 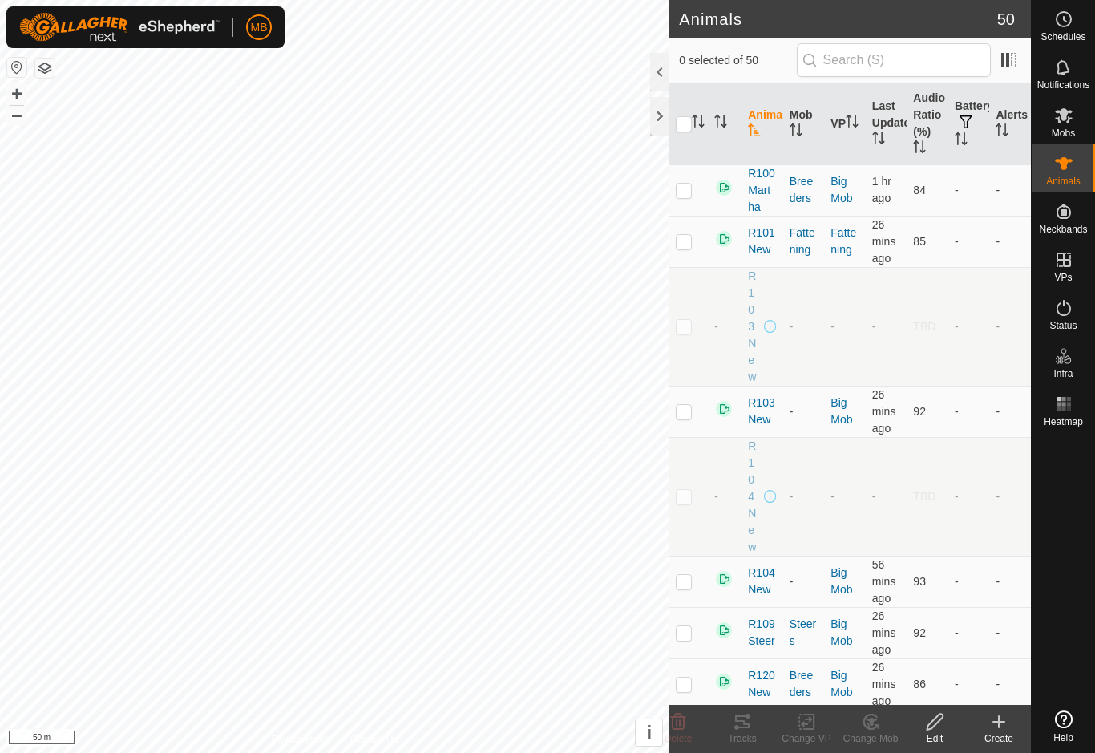 What do you see at coordinates (762, 241) in the screenshot?
I see `span: R101New` at bounding box center [762, 241].